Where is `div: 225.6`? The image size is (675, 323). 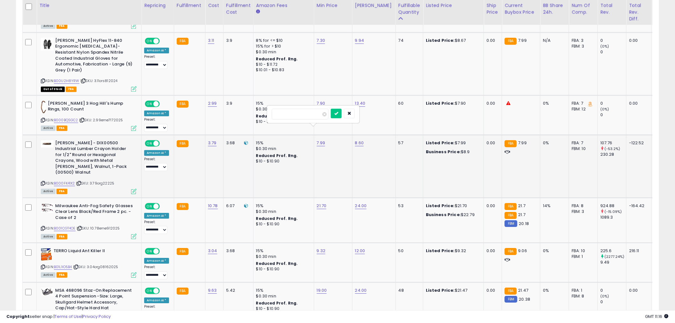
div: 225.6 is located at coordinates (614, 251).